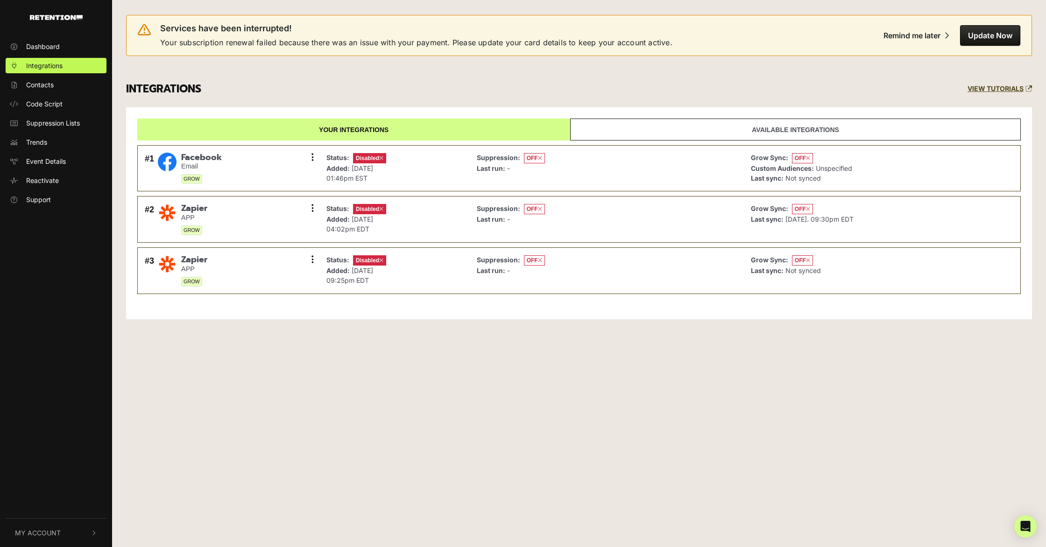 Image resolution: width=1046 pixels, height=547 pixels. What do you see at coordinates (916, 35) in the screenshot?
I see `button: Remind me later` at bounding box center [916, 35].